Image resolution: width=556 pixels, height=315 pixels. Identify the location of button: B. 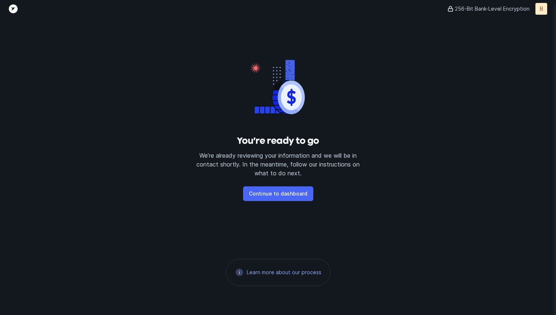
(541, 9).